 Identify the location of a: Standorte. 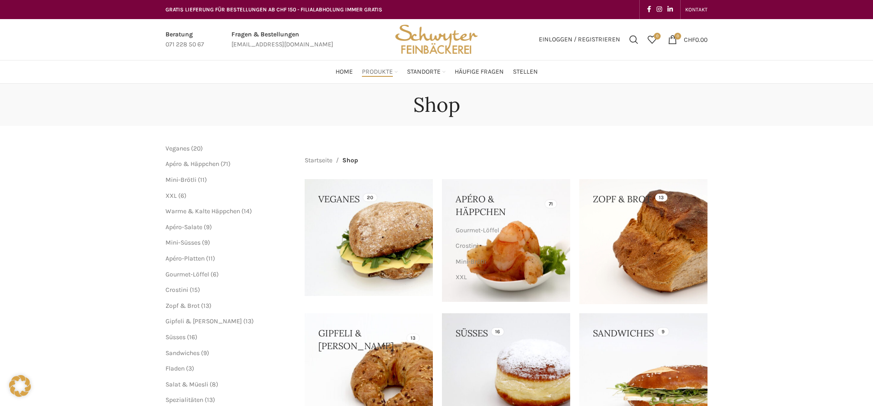
(426, 72).